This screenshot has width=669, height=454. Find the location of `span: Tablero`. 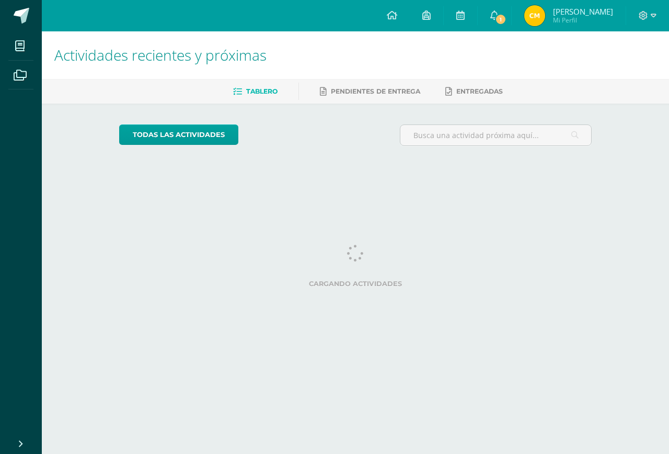

span: Tablero is located at coordinates (262, 91).